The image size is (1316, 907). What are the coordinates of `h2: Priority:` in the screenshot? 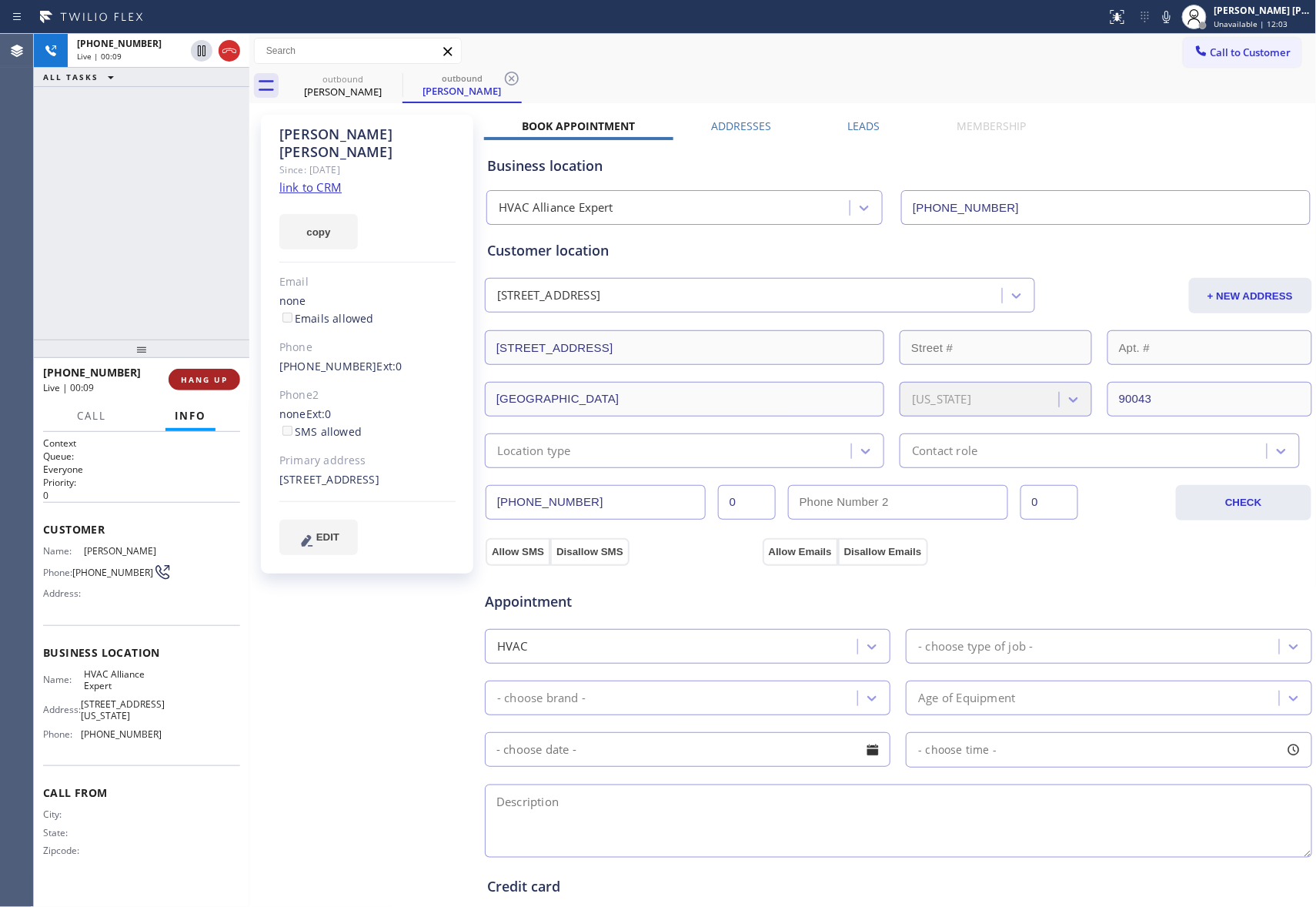 It's located at (142, 482).